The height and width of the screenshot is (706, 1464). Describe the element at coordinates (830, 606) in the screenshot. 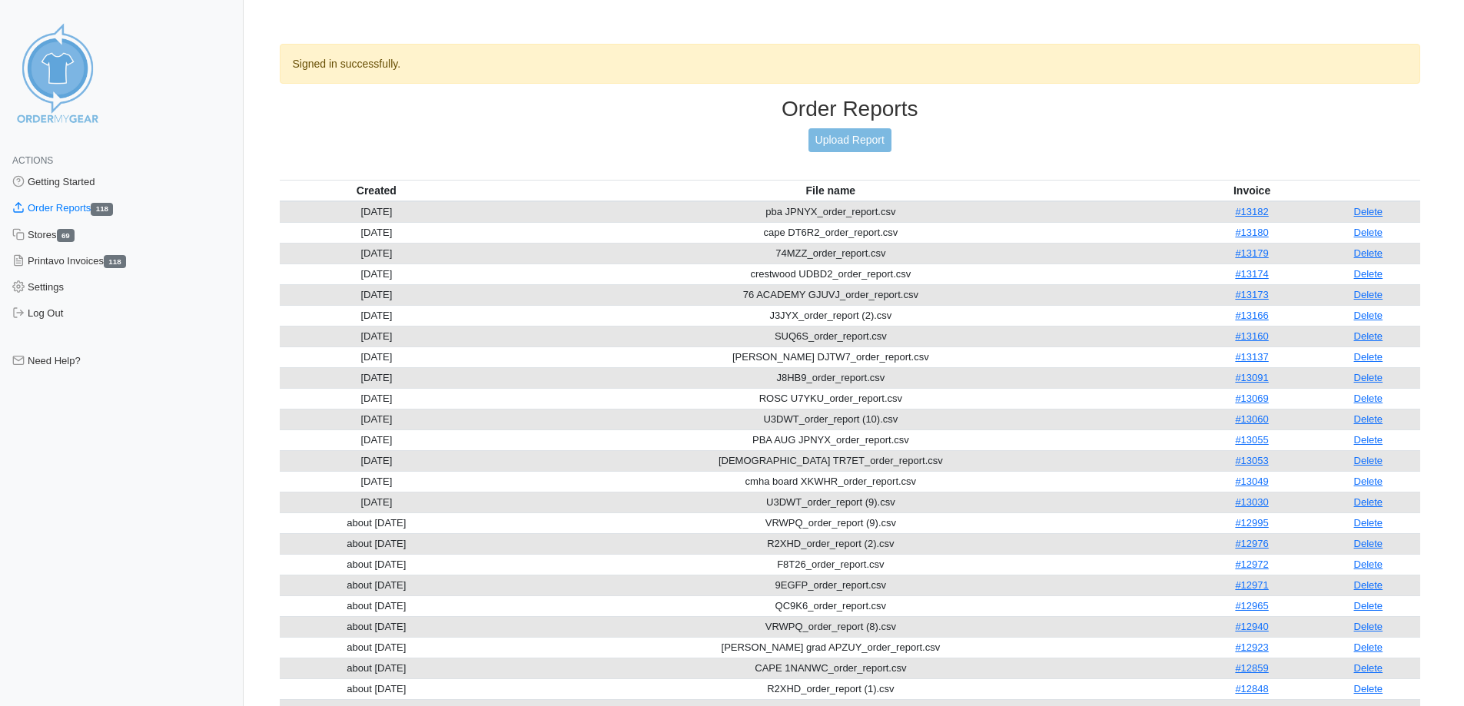

I see `td: QC9K6_order_report.csv` at that location.